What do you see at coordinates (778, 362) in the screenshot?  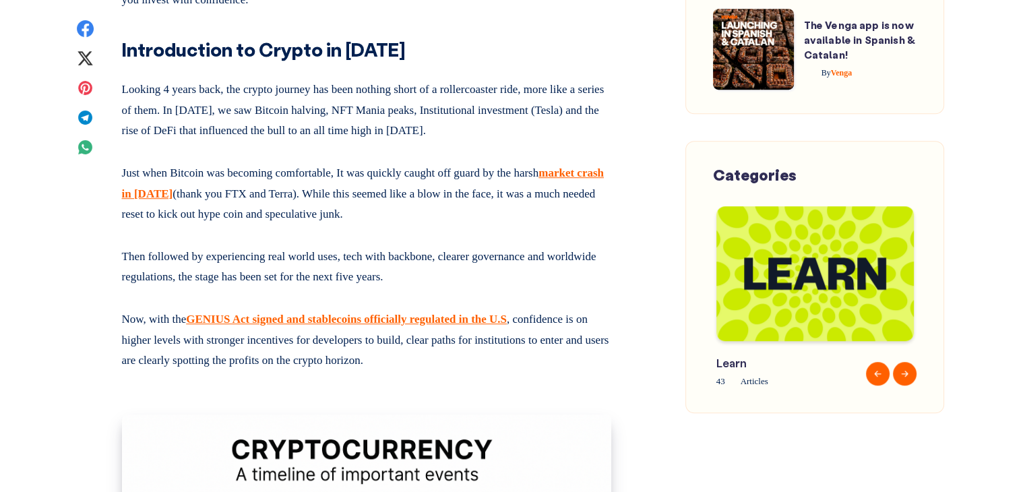 I see `span: Learn` at bounding box center [778, 362].